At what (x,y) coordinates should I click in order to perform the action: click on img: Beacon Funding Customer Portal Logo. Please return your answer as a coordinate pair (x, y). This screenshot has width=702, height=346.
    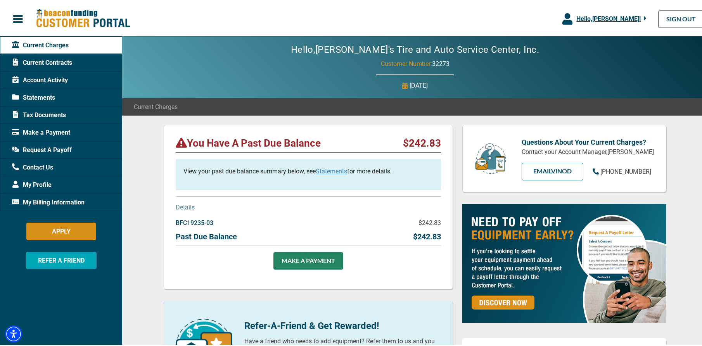
    Looking at the image, I should click on (83, 17).